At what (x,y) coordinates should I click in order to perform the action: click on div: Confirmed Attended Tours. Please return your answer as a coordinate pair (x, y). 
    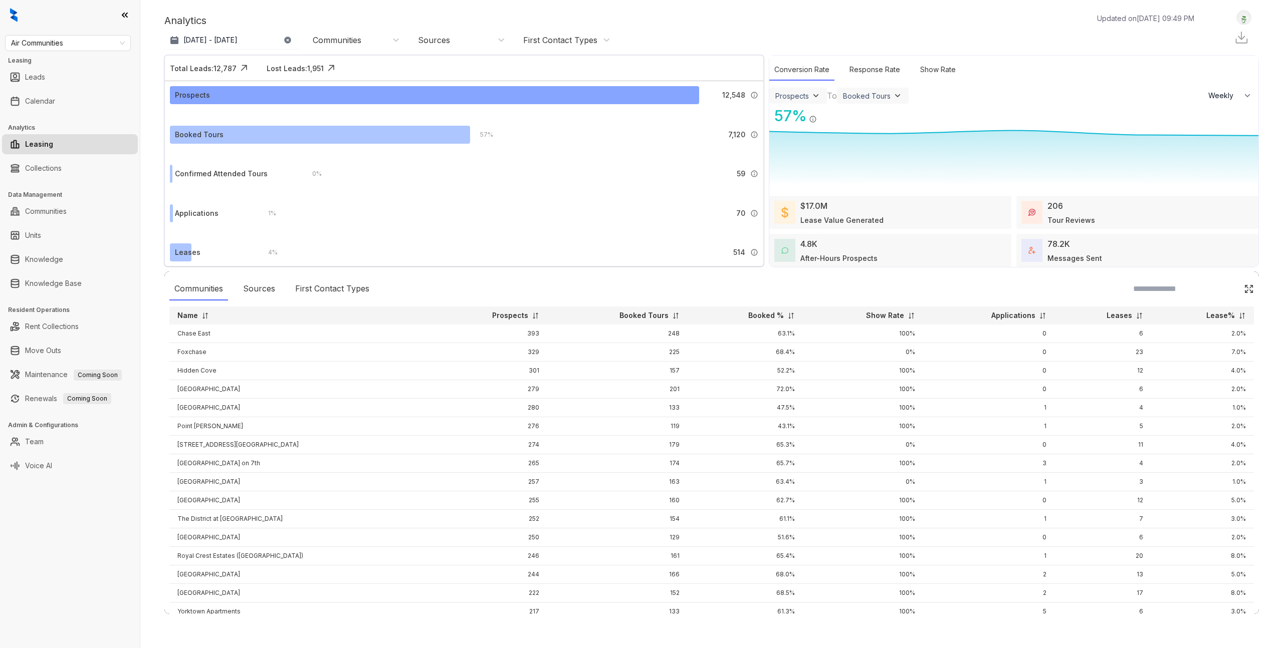
    Looking at the image, I should click on (221, 174).